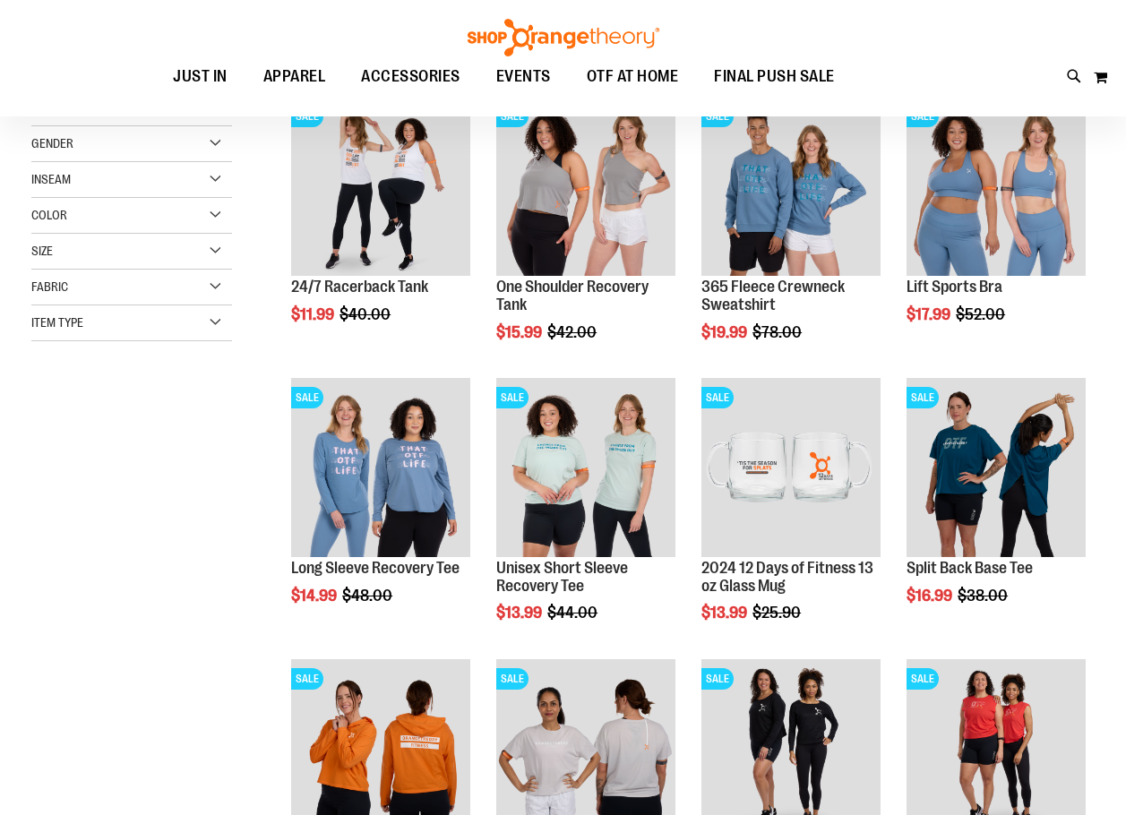 This screenshot has width=1126, height=815. What do you see at coordinates (381, 186) in the screenshot?
I see `img: 24/7 Racerback Tank` at bounding box center [381, 186].